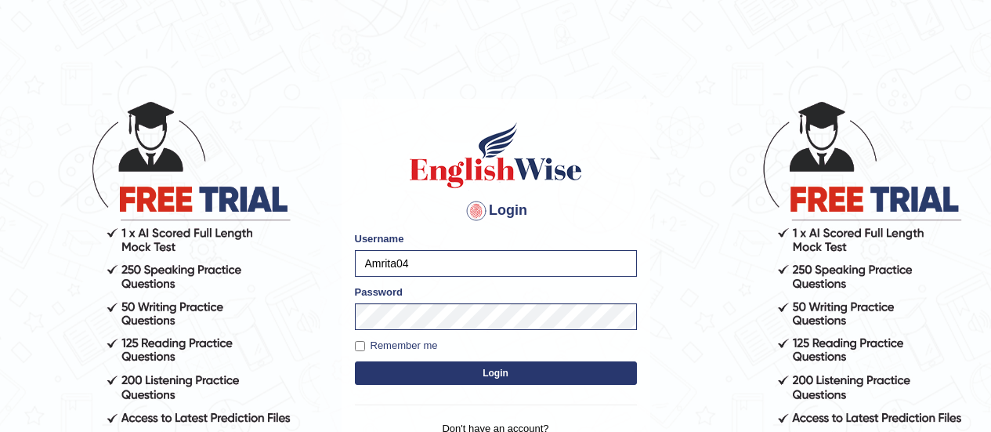 The width and height of the screenshot is (991, 432). Describe the element at coordinates (360, 346) in the screenshot. I see `input: Remember me` at that location.